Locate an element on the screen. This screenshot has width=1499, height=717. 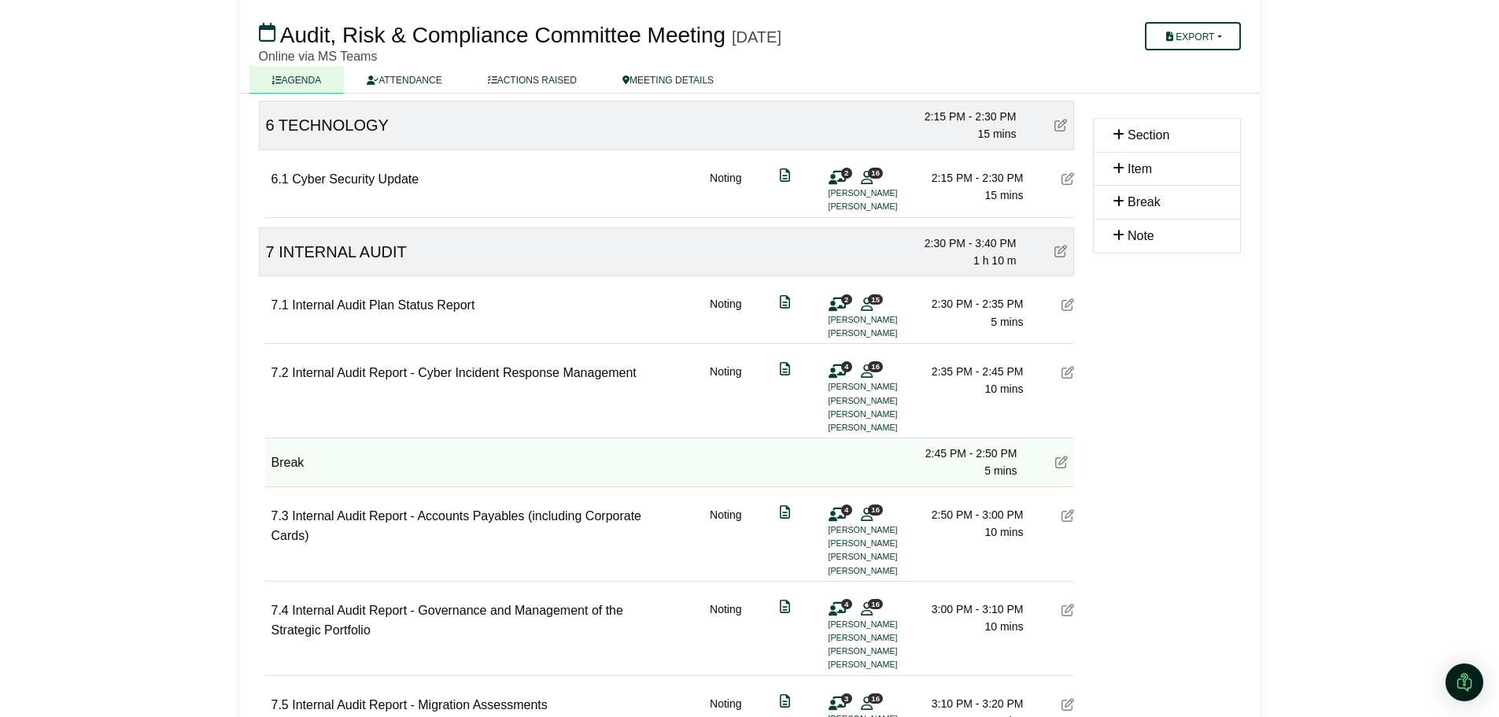
span: Note is located at coordinates (1141, 235).